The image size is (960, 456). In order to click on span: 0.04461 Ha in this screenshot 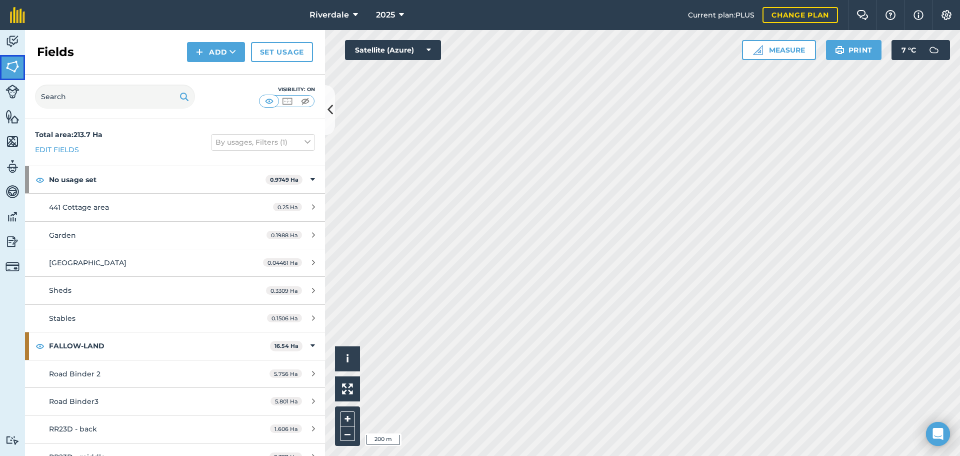, I will do `click(283, 262)`.